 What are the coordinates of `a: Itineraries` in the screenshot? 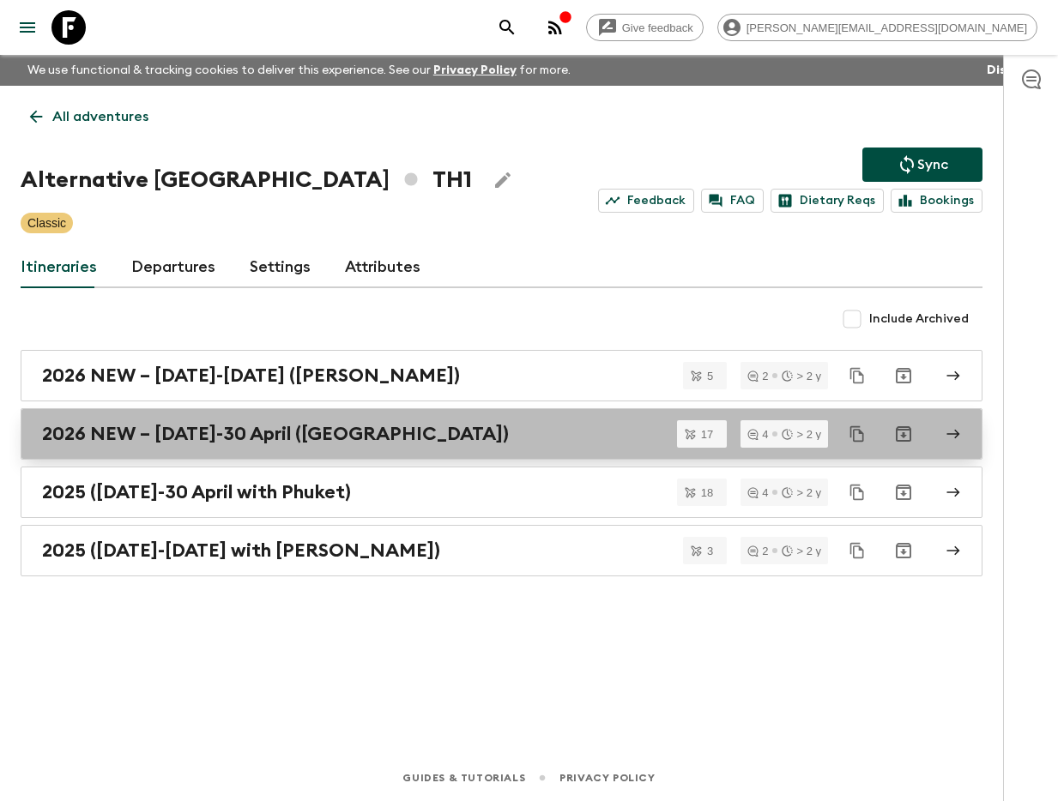 It's located at (58, 268).